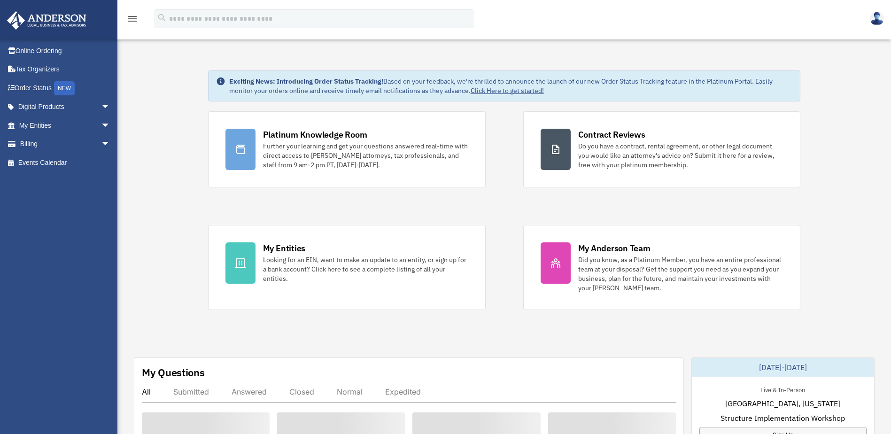  Describe the element at coordinates (306, 81) in the screenshot. I see `strong: Exciting News: Introducing Order Status Tracking!` at that location.